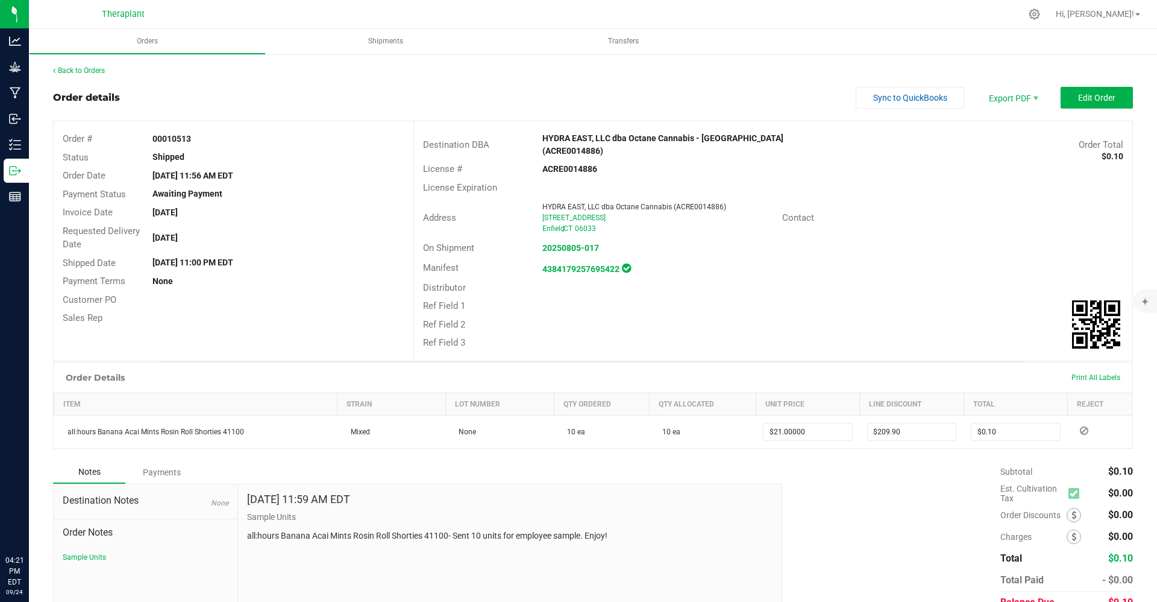 Image resolution: width=1157 pixels, height=602 pixels. I want to click on span: Shipped Date, so click(89, 263).